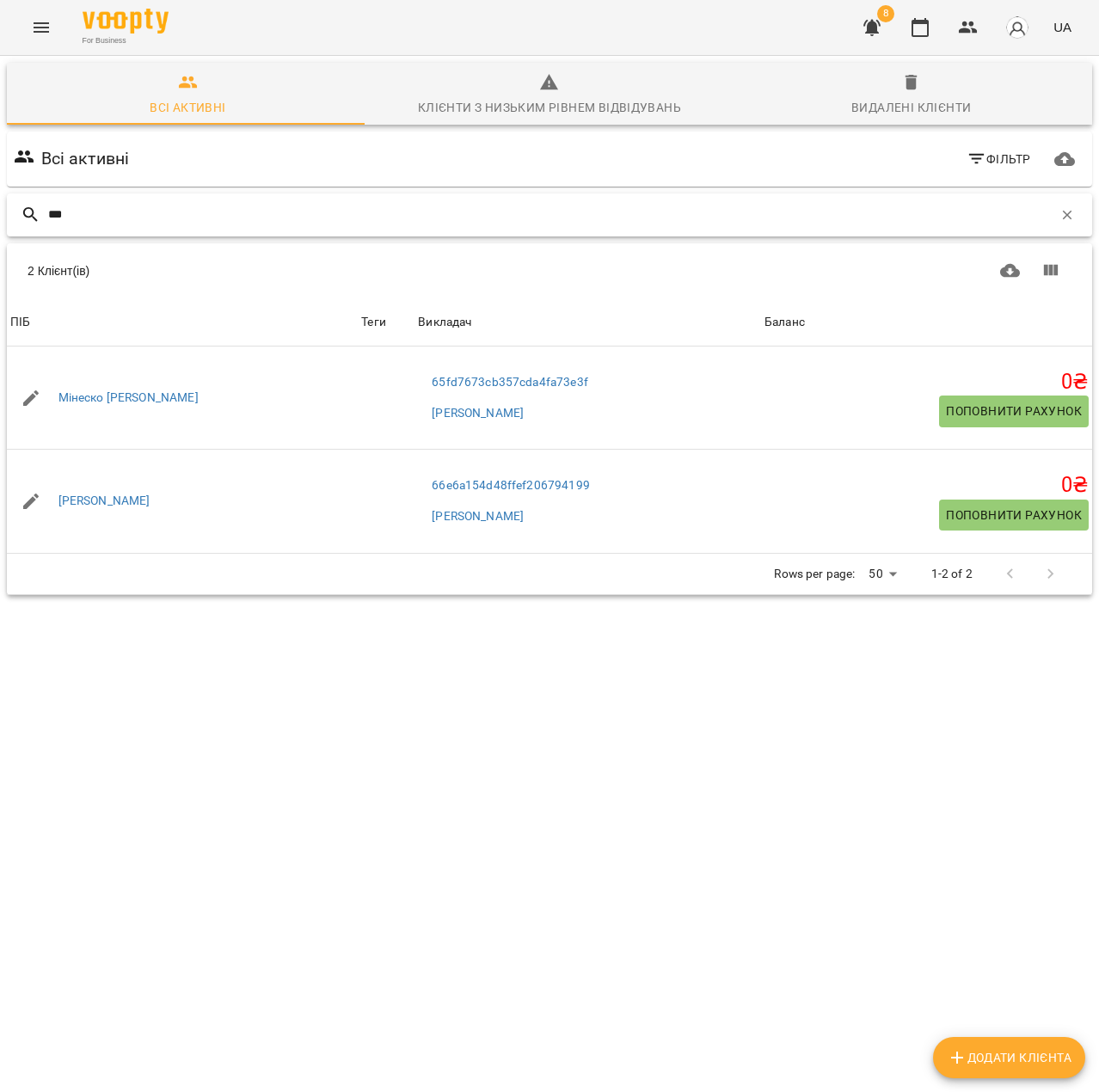 Image resolution: width=1099 pixels, height=1092 pixels. Describe the element at coordinates (41, 28) in the screenshot. I see `button: Menu` at that location.